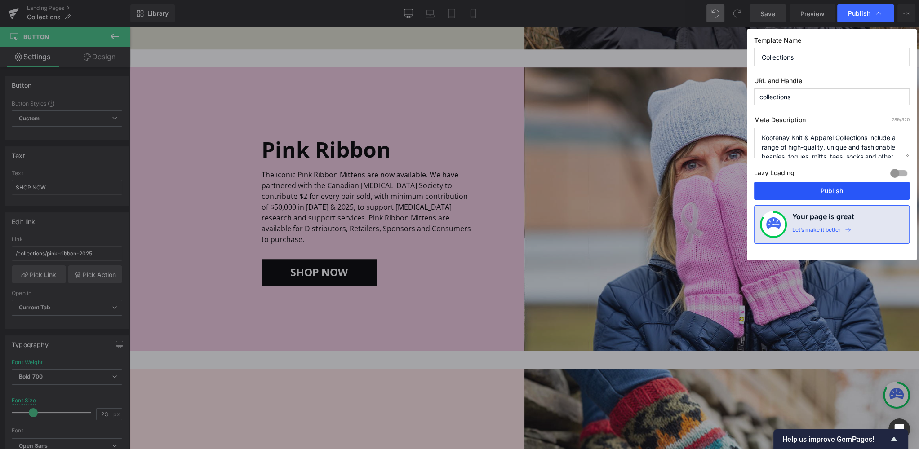 Image resolution: width=919 pixels, height=449 pixels. What do you see at coordinates (189, 246) in the screenshot?
I see `a: SHOP NOW` at bounding box center [189, 246].